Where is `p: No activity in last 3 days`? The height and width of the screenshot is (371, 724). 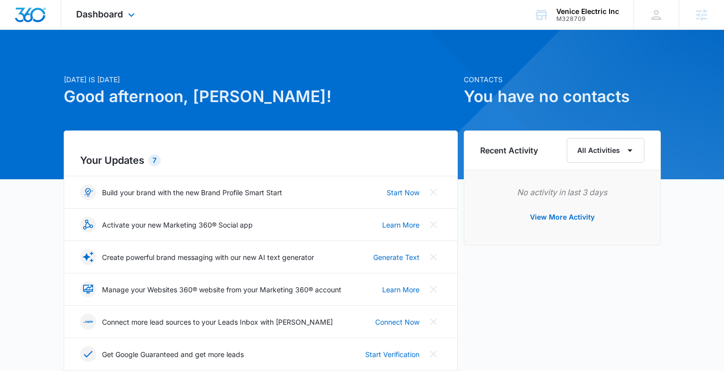
p: No activity in last 3 days is located at coordinates (562, 192).